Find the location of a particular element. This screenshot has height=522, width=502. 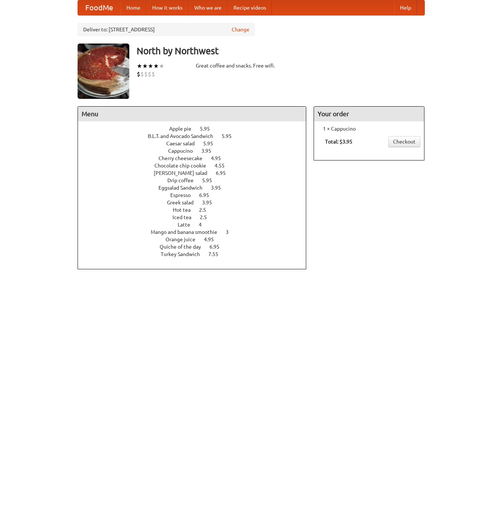

a: Turkey Sandwich 7.55 is located at coordinates (196, 254).